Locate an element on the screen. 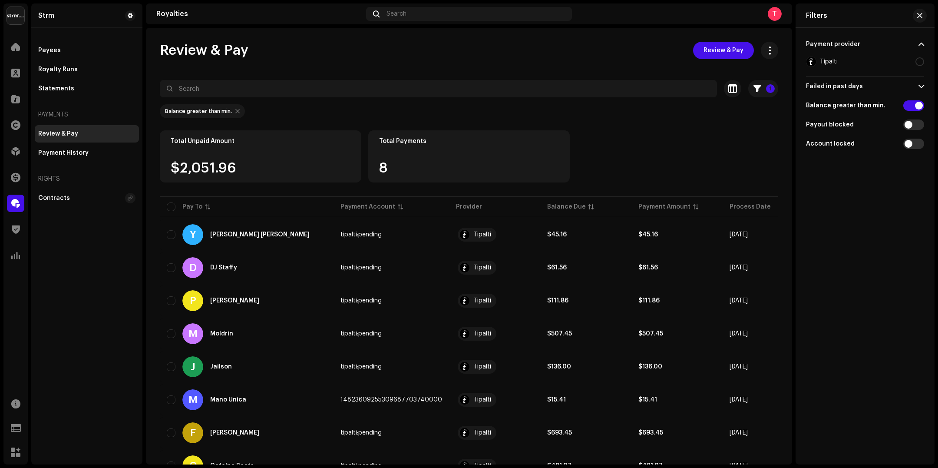 The width and height of the screenshot is (938, 468). span: 14823609255309687703740000 is located at coordinates (391, 399).